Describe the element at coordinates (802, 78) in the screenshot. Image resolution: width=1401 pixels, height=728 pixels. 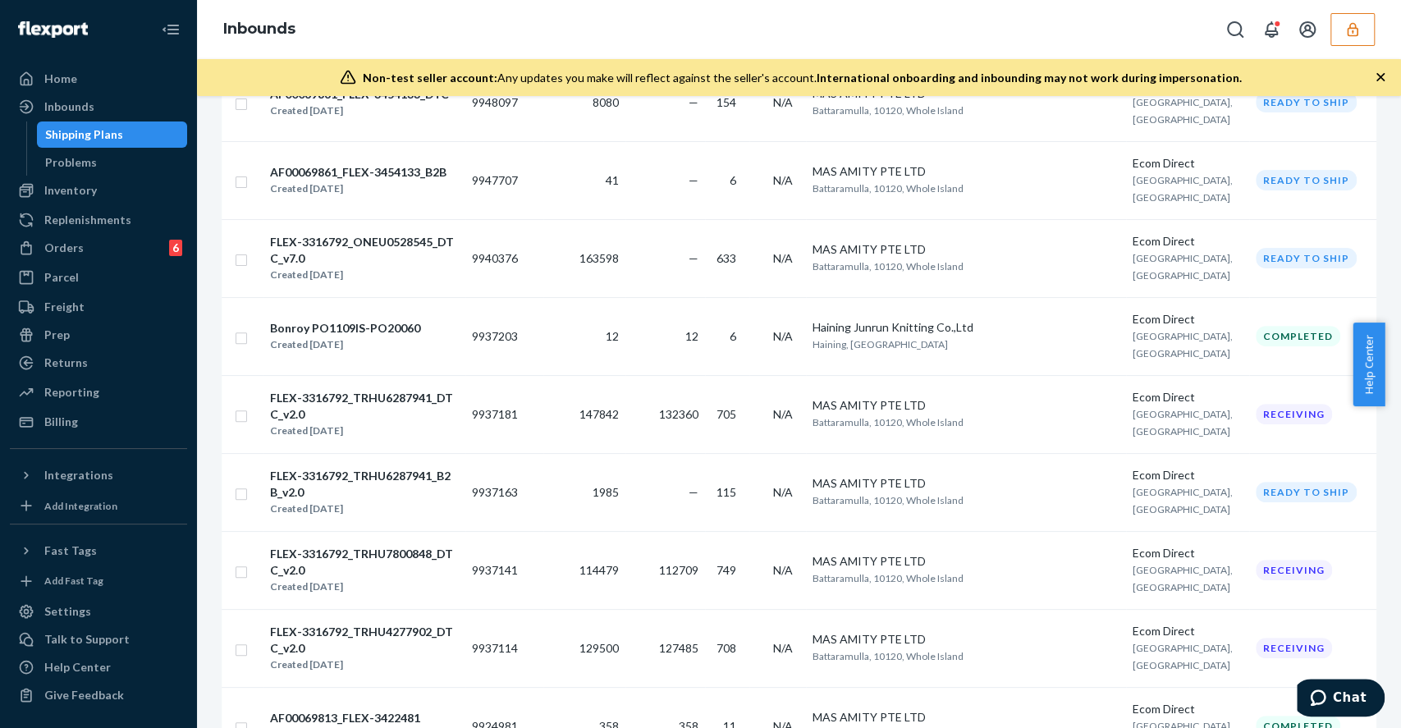
I see `div: Any updates you make will reflect against the seller's account.` at that location.